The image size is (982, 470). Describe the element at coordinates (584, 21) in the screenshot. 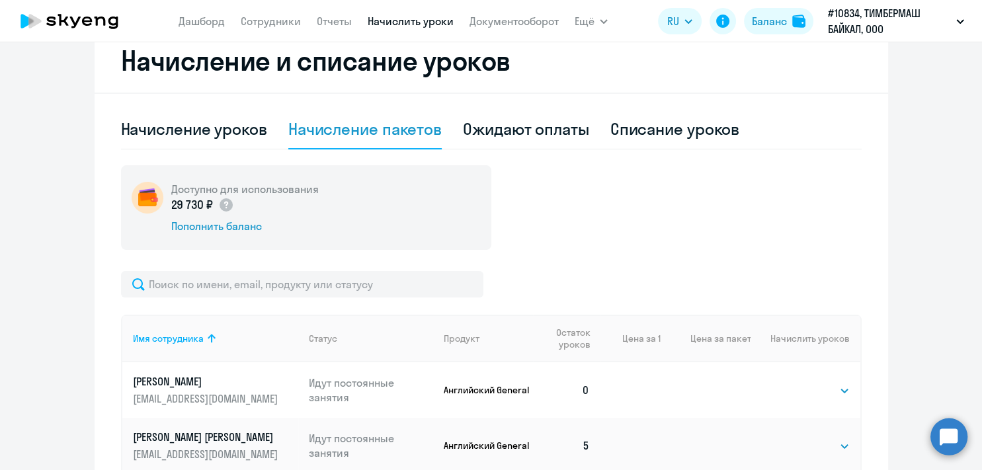

I see `span: Ещё` at that location.